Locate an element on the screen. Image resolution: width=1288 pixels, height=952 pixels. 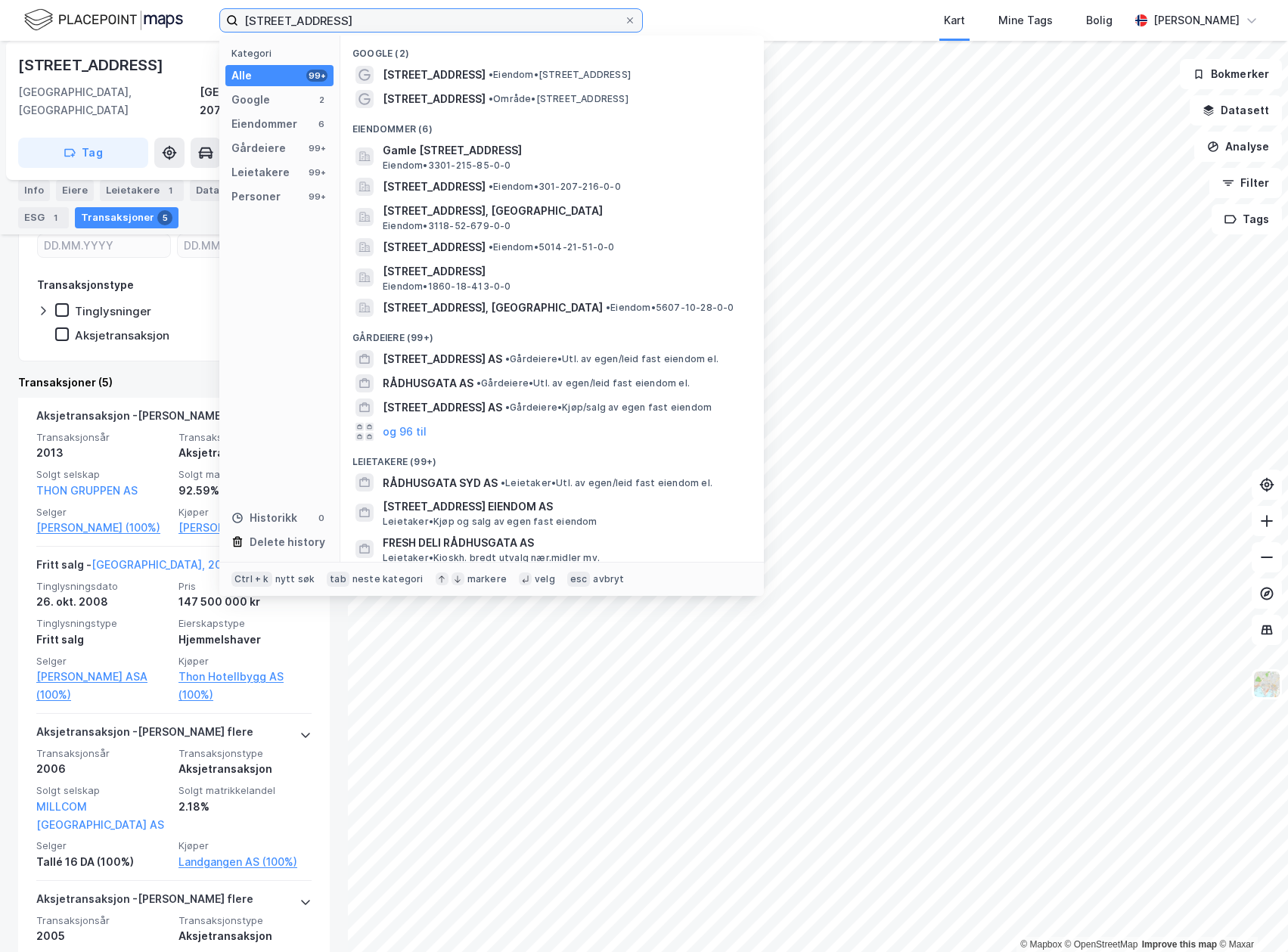
div: velg is located at coordinates (545, 579).